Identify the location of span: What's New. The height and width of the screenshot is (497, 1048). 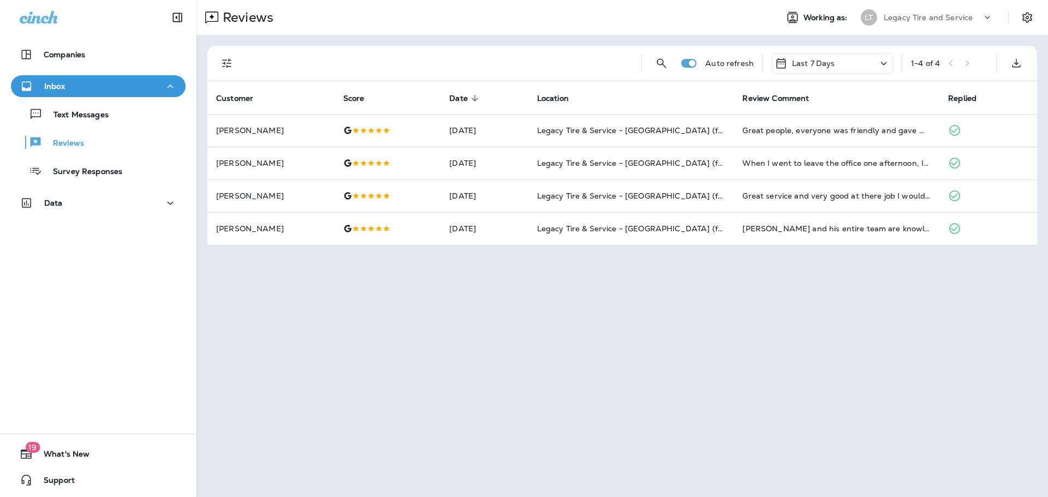
(61, 456).